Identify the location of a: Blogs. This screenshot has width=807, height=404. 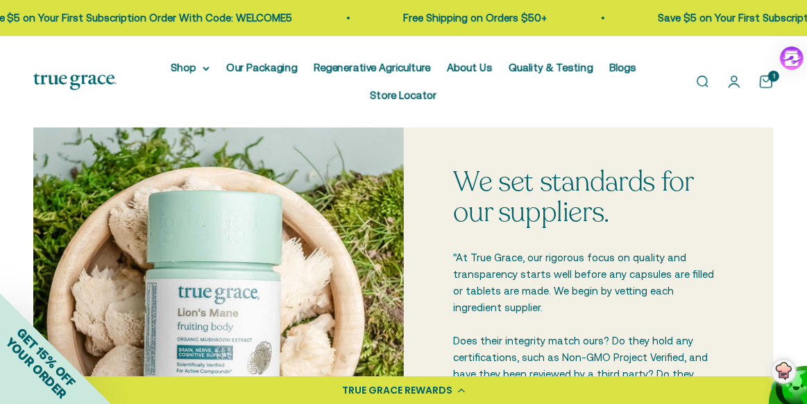
(622, 67).